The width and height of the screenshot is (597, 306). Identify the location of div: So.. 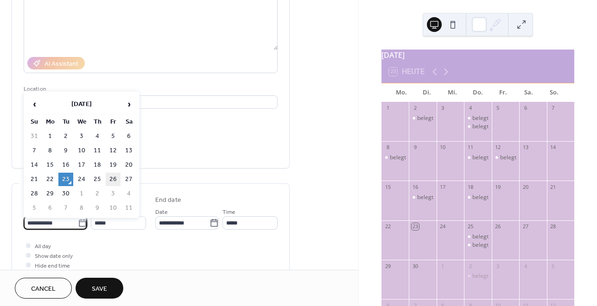
(554, 93).